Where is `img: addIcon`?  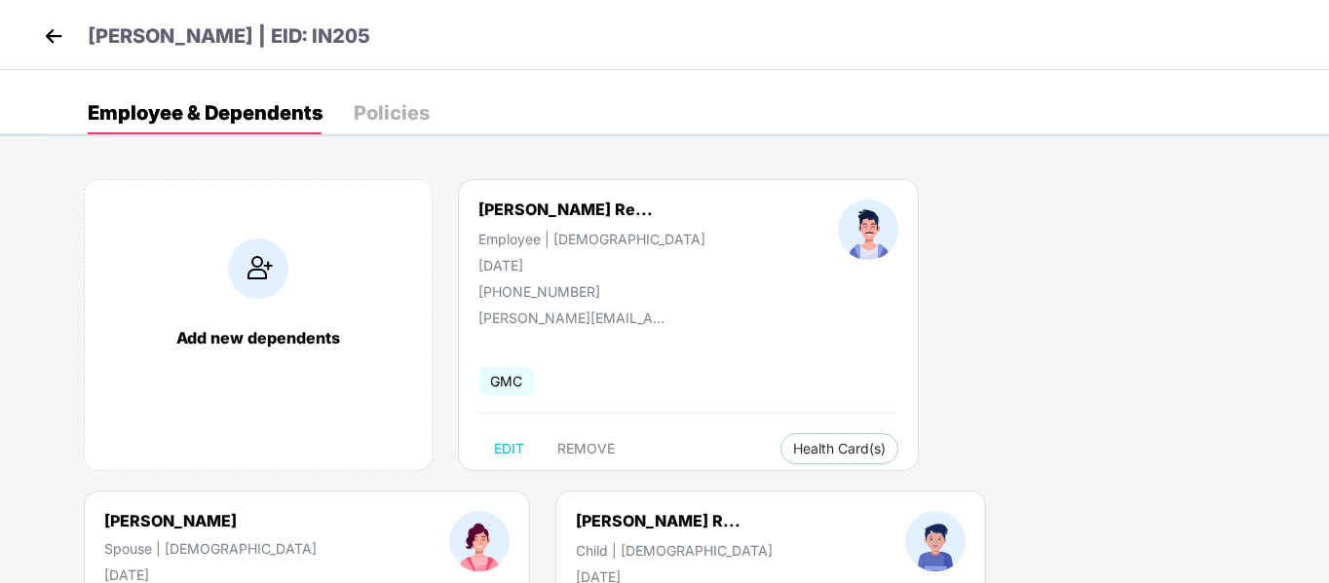
img: addIcon is located at coordinates (258, 269).